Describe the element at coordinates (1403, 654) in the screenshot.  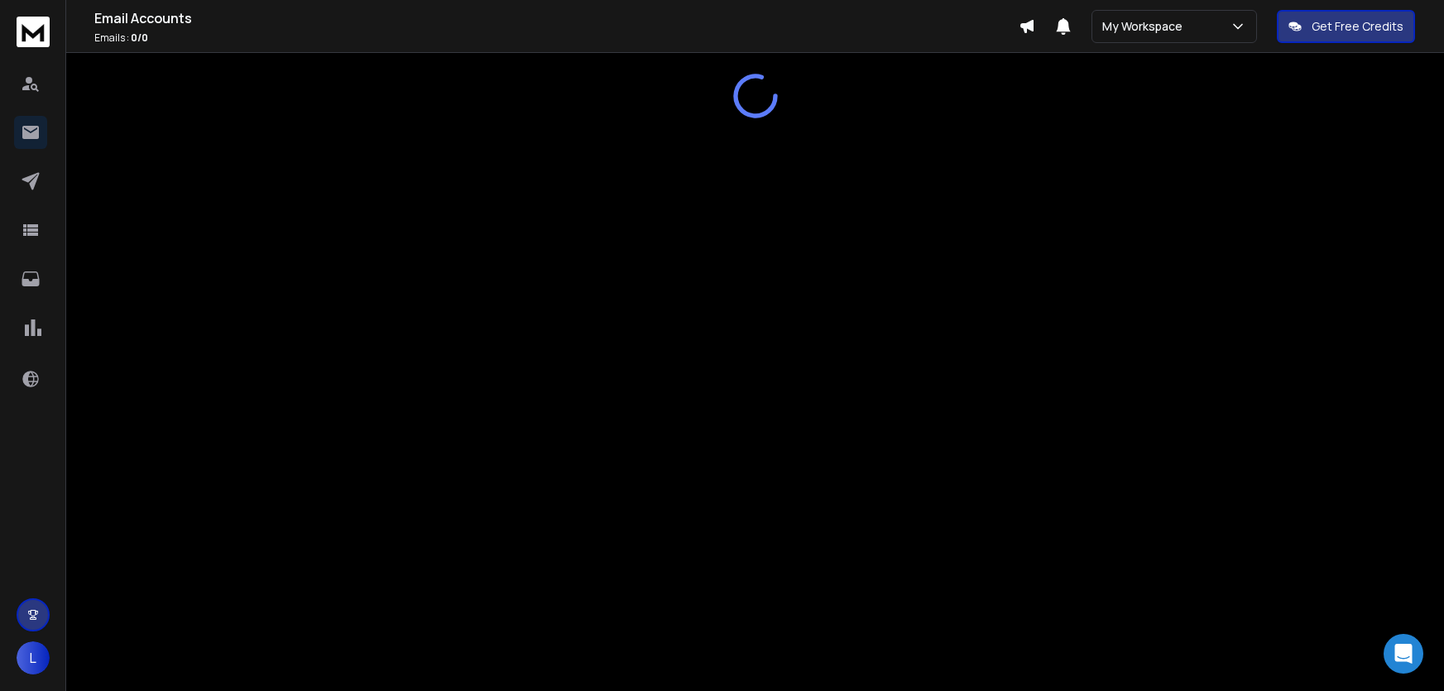
I see `div: Open Intercom Messenger` at that location.